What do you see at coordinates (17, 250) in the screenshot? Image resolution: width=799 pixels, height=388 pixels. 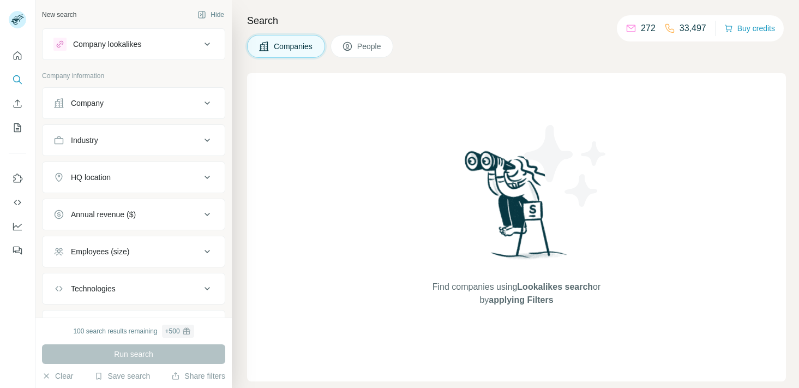 I see `button: Feedback` at bounding box center [17, 250].